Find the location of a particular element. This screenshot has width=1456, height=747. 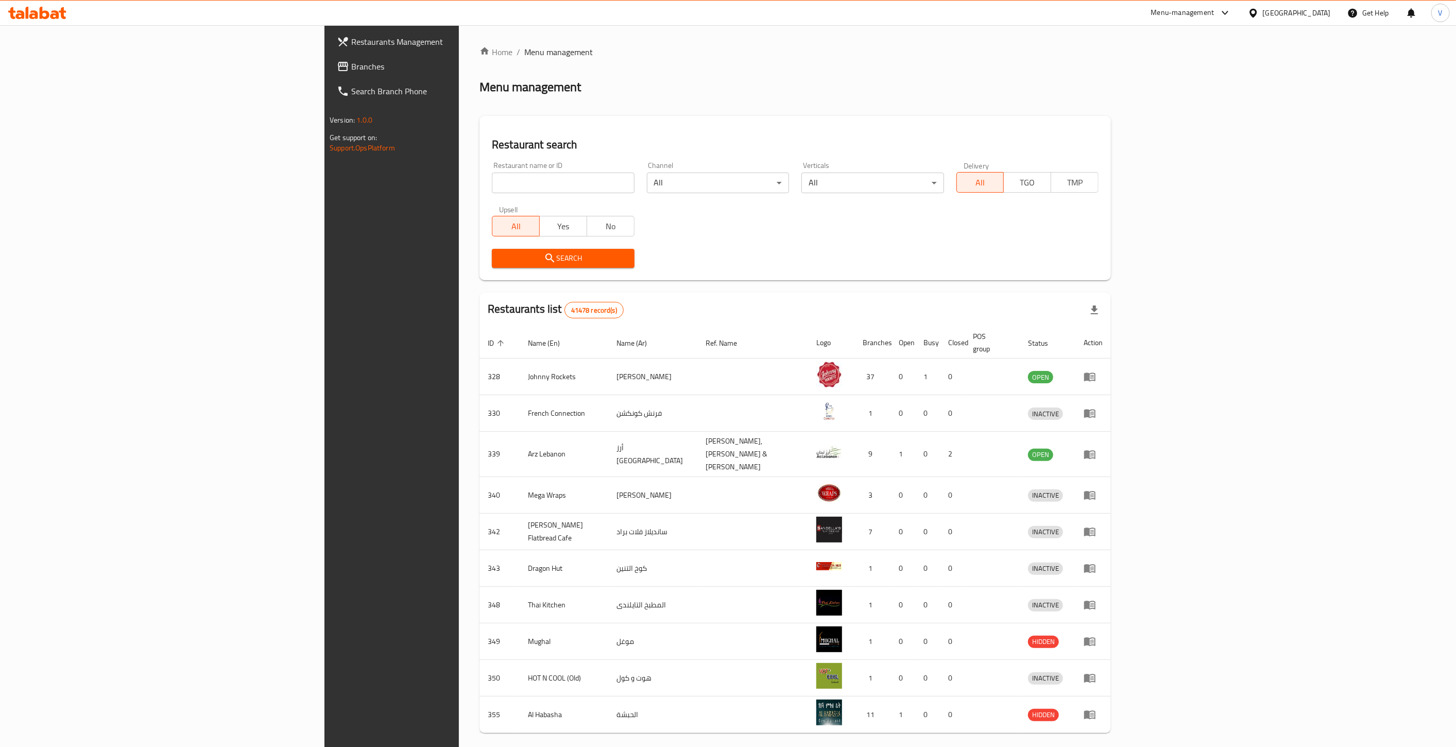

h2: Restaurant search is located at coordinates (795, 145).